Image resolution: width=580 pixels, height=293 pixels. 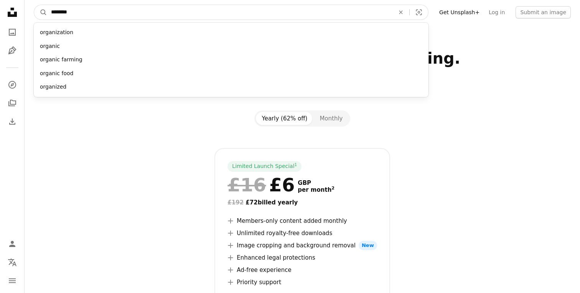 I want to click on span: GBP, so click(x=316, y=183).